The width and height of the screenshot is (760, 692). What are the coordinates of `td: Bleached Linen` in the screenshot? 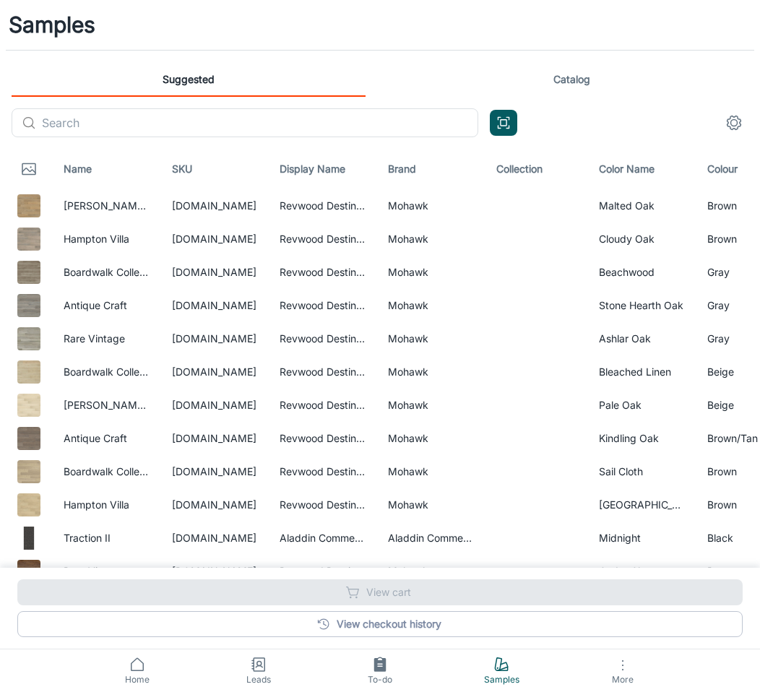 It's located at (642, 372).